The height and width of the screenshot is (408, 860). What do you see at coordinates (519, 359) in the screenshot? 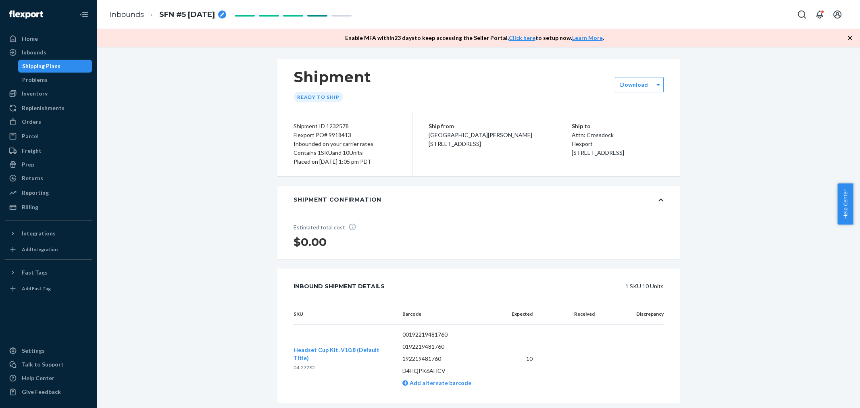
I see `td: 10` at bounding box center [519, 359].